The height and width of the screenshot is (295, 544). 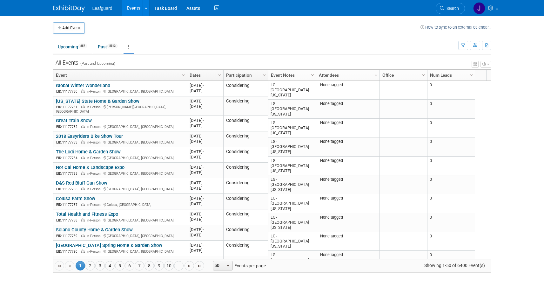 I want to click on a: Sacramento AutoRama, so click(x=80, y=261).